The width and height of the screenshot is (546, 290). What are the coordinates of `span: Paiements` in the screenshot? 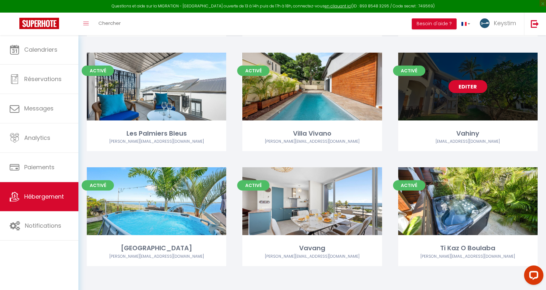 It's located at (39, 167).